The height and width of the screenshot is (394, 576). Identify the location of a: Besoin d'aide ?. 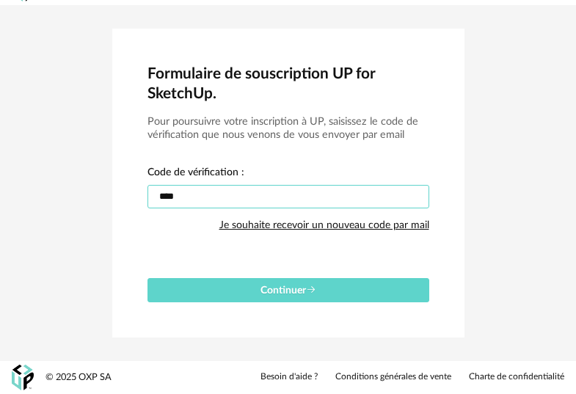
(289, 377).